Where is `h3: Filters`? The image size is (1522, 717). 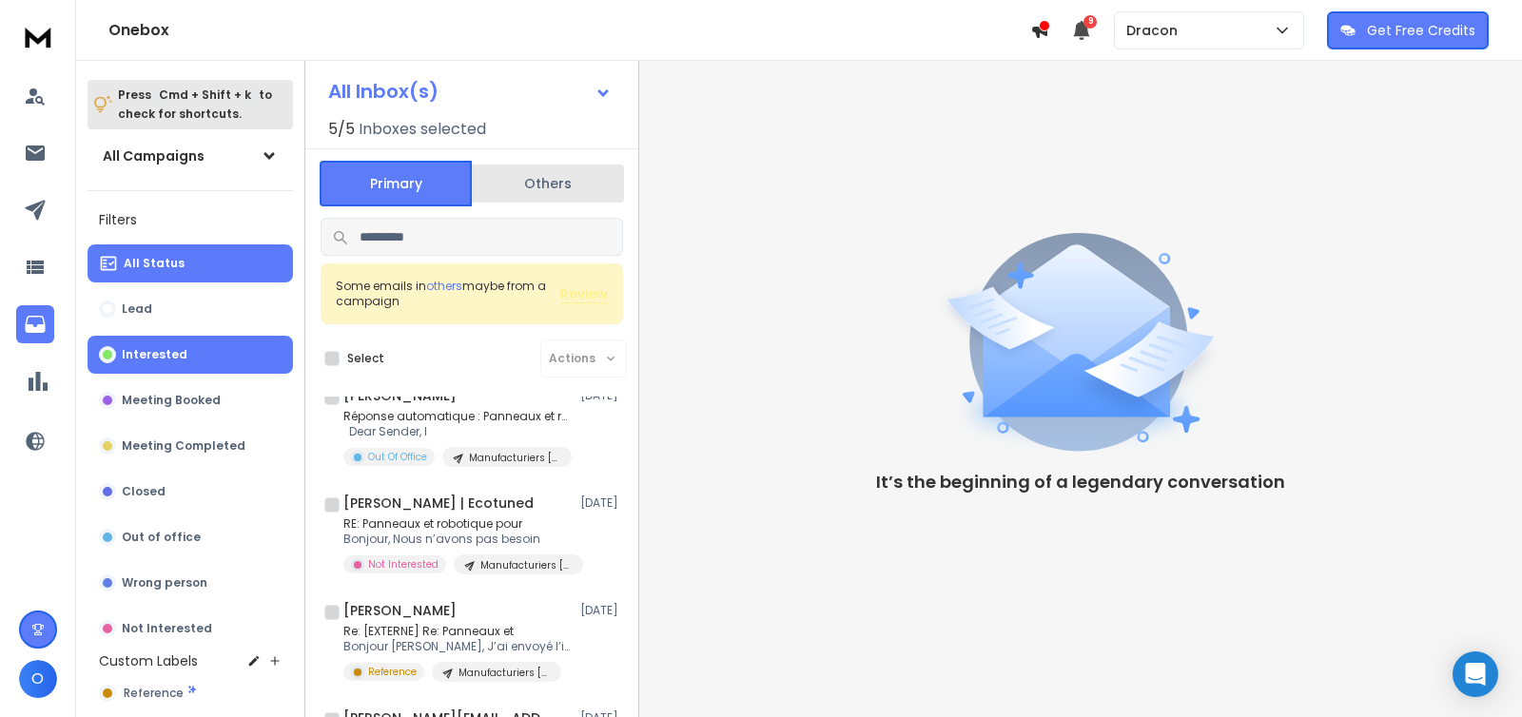 h3: Filters is located at coordinates (190, 220).